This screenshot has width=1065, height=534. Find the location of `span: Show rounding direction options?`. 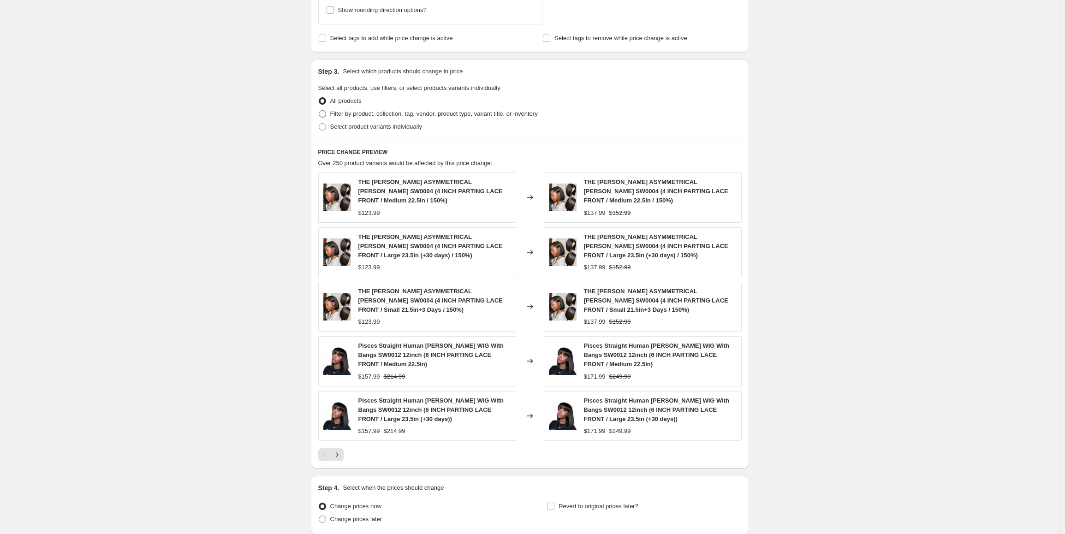

span: Show rounding direction options? is located at coordinates (382, 10).